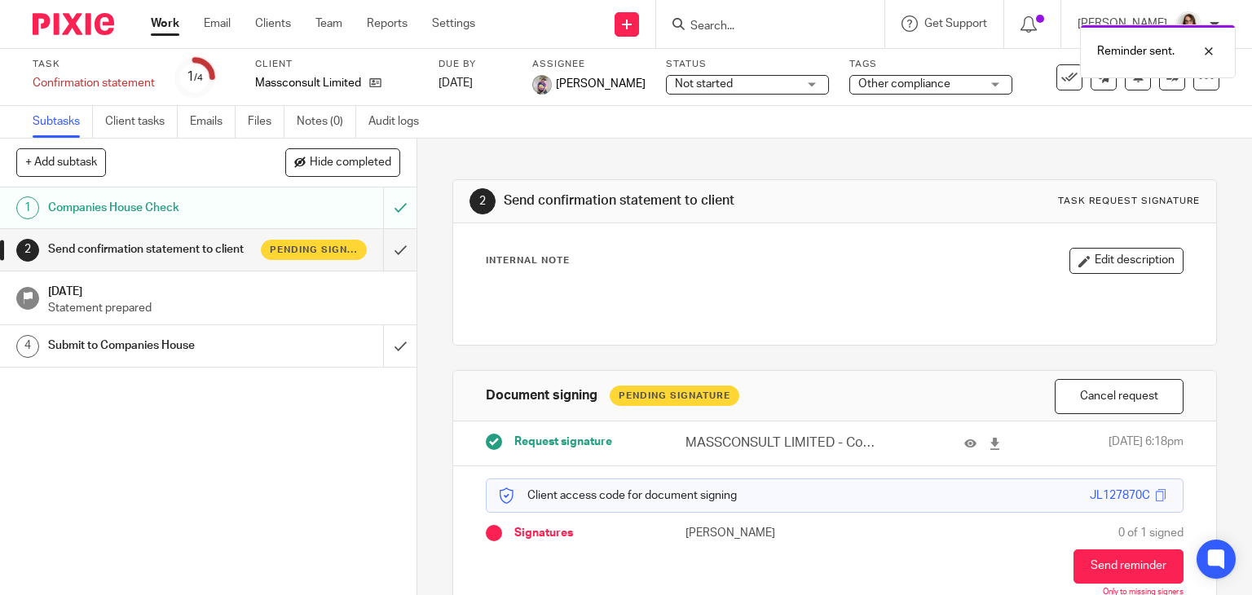  Describe the element at coordinates (28, 347) in the screenshot. I see `div: 4` at that location.